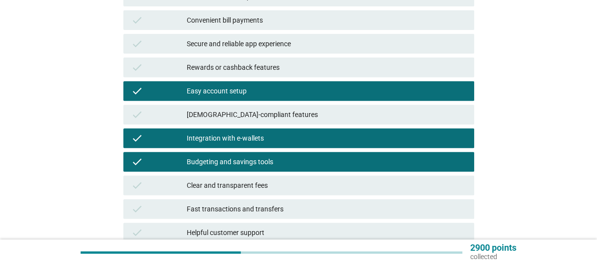 The image size is (597, 265). Describe the element at coordinates (326, 209) in the screenshot. I see `div: Fast transactions and transfers` at that location.